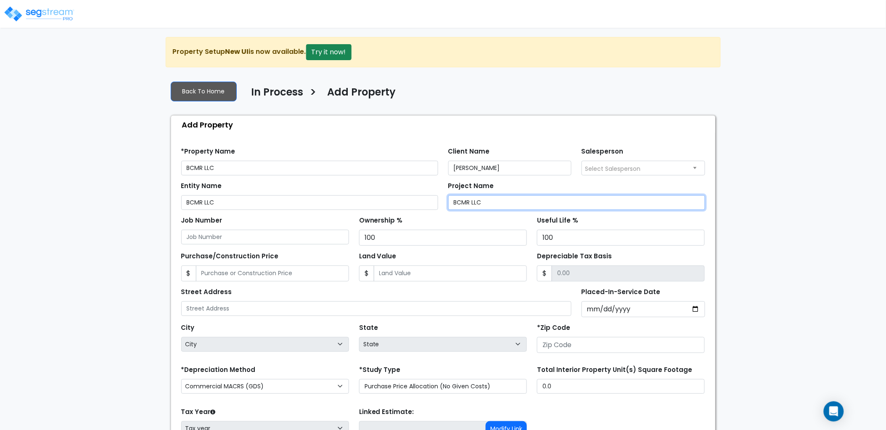  Describe the element at coordinates (272, 273) in the screenshot. I see `input: Purchase or Construction Price` at that location.